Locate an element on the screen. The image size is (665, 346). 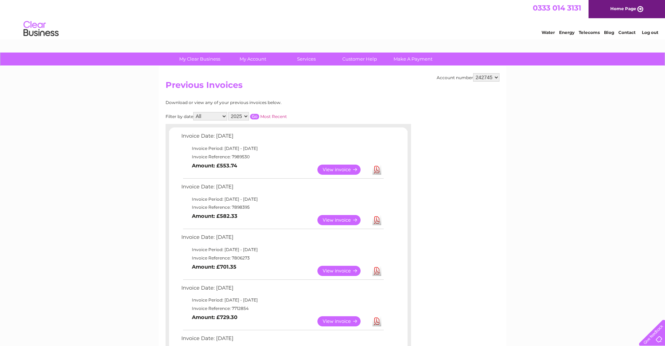
td: Invoice Reference: 7806273 is located at coordinates (282, 258).